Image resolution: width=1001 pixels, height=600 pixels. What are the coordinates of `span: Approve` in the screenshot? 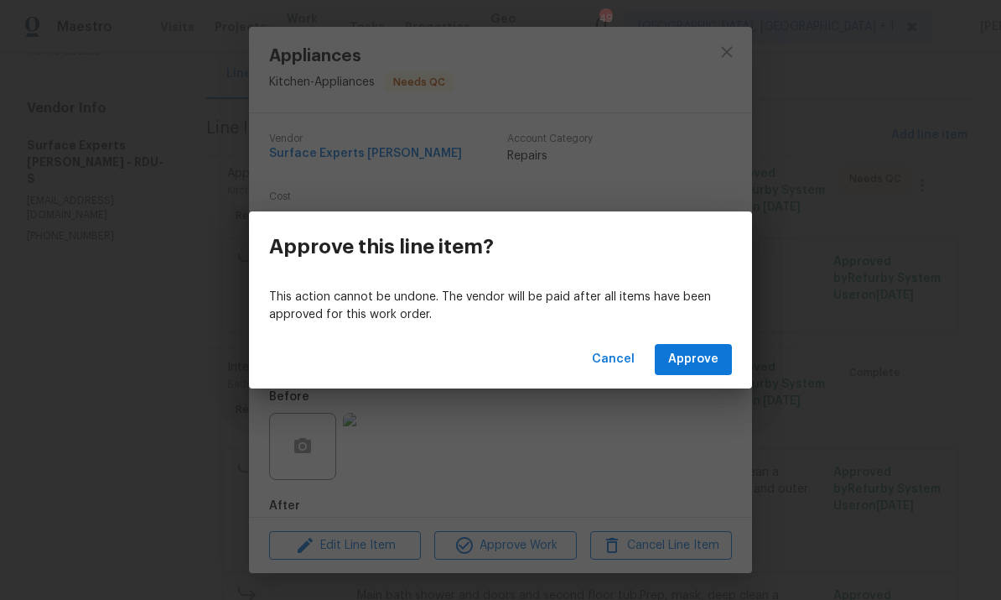 It's located at (693, 359).